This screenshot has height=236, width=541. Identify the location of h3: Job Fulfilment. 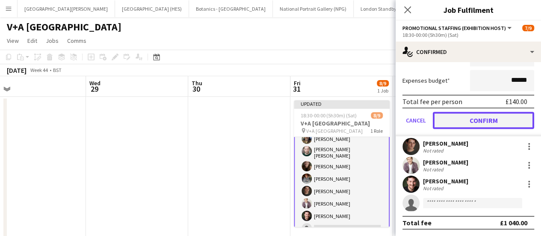
(468, 10).